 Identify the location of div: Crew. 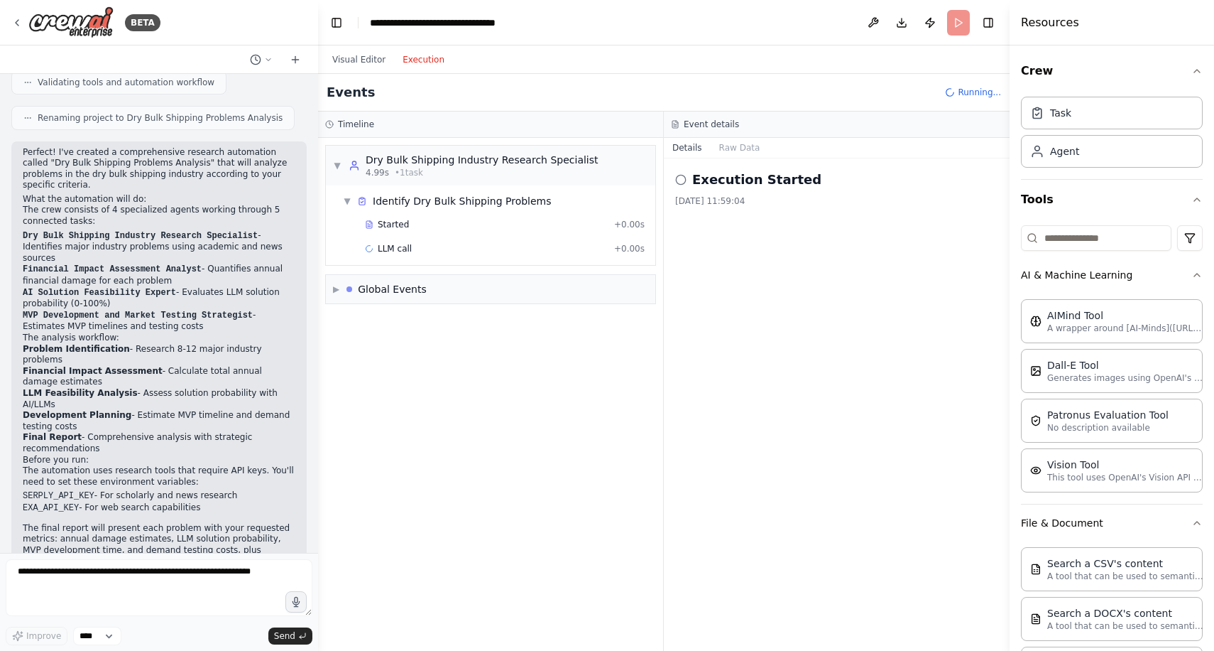
(1112, 135).